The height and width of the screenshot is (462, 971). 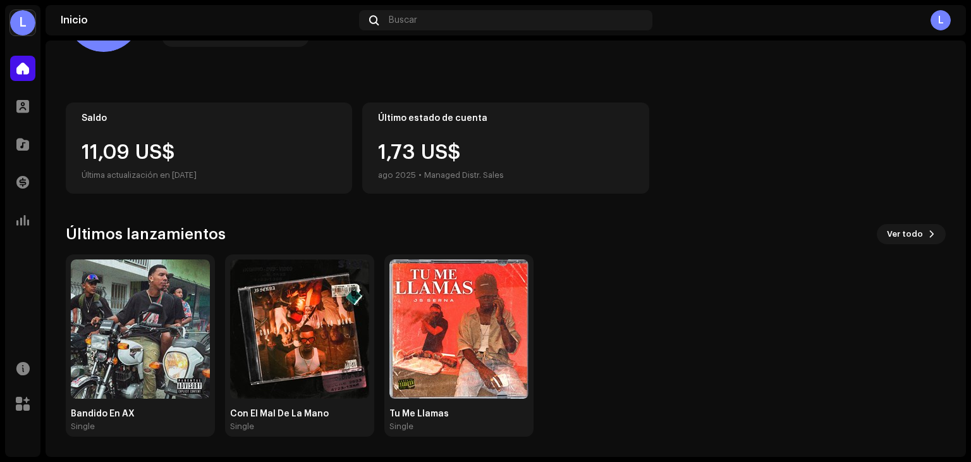 What do you see at coordinates (464, 175) in the screenshot?
I see `div: Managed Distr. Sales` at bounding box center [464, 175].